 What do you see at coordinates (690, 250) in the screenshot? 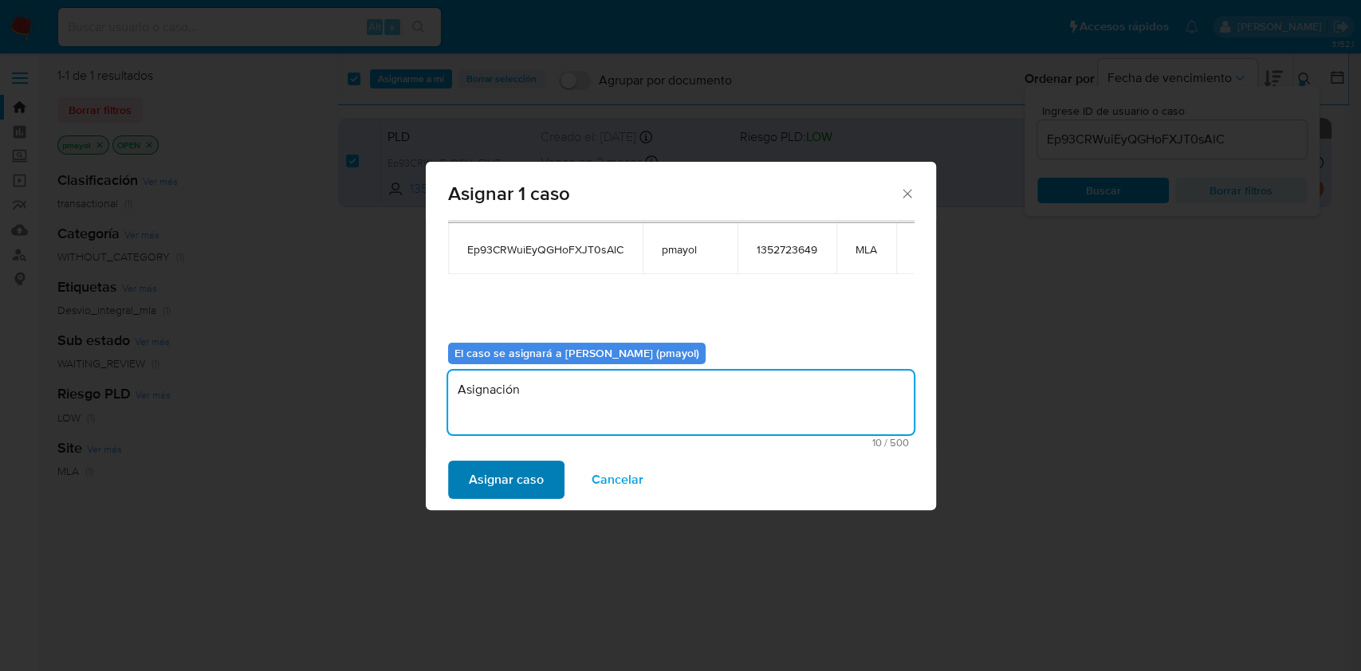
I see `span: pmayol` at bounding box center [690, 250].